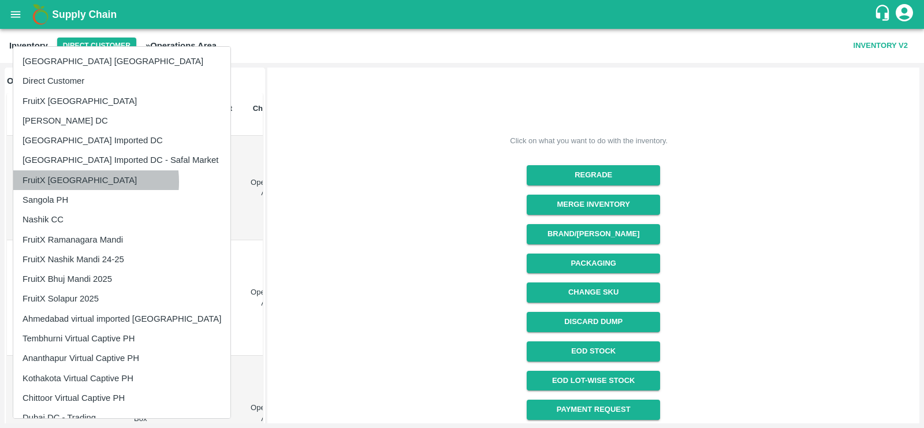 The height and width of the screenshot is (428, 924). What do you see at coordinates (122, 299) in the screenshot?
I see `li: FruitX Solapur 2025` at bounding box center [122, 299].